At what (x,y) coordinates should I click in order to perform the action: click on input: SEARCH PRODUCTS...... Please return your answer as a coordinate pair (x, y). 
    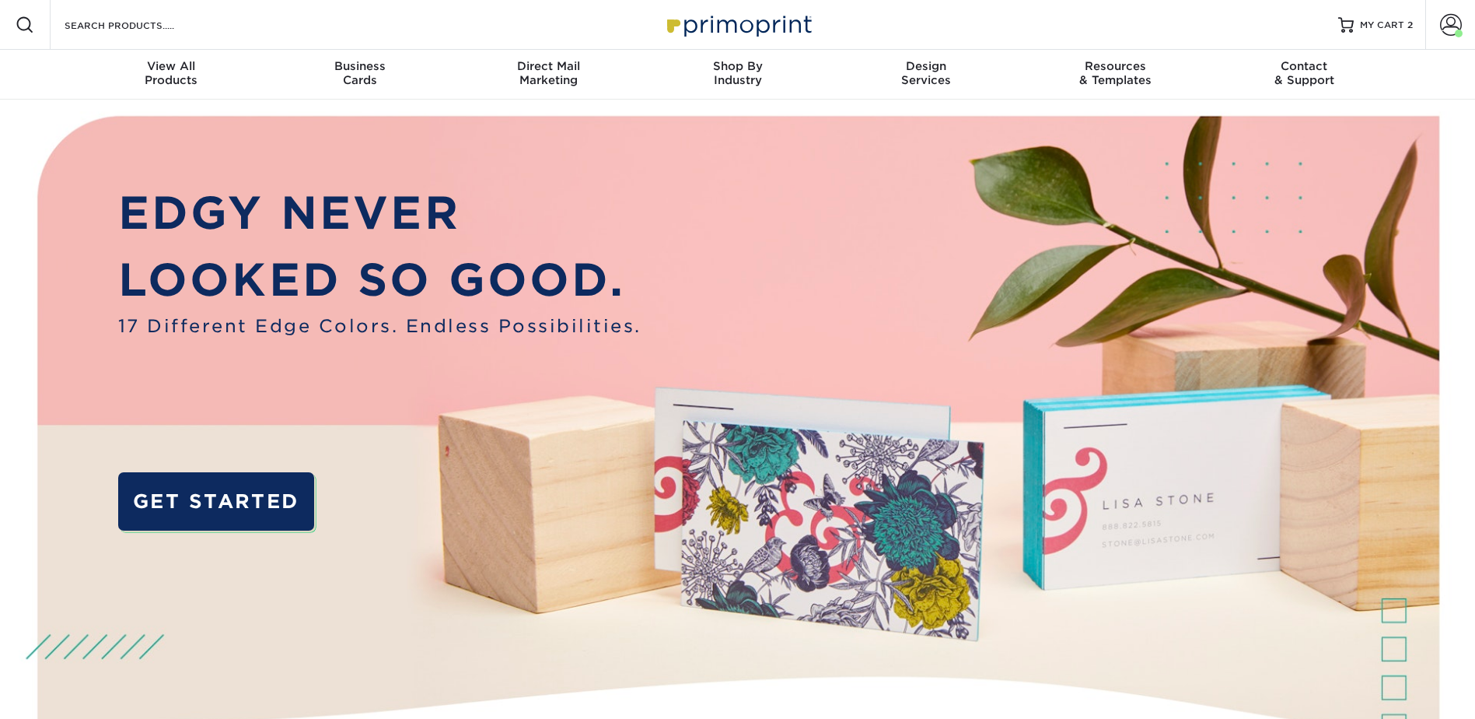
    Looking at the image, I should click on (138, 25).